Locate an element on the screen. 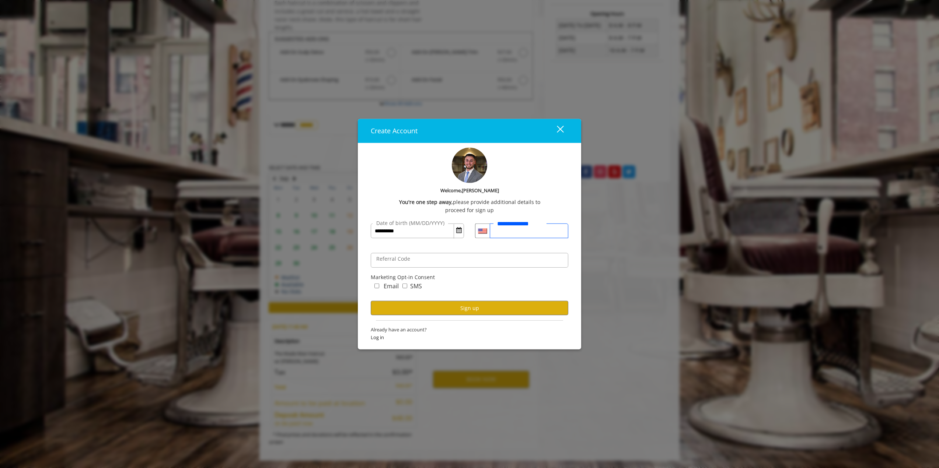 Image resolution: width=939 pixels, height=468 pixels. button: Open Calendar is located at coordinates (459, 230).